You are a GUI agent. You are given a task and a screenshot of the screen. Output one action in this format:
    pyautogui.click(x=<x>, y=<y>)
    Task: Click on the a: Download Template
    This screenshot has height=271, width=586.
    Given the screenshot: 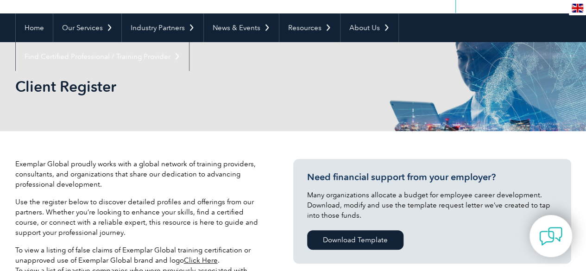 What is the action you would take?
    pyautogui.click(x=355, y=240)
    